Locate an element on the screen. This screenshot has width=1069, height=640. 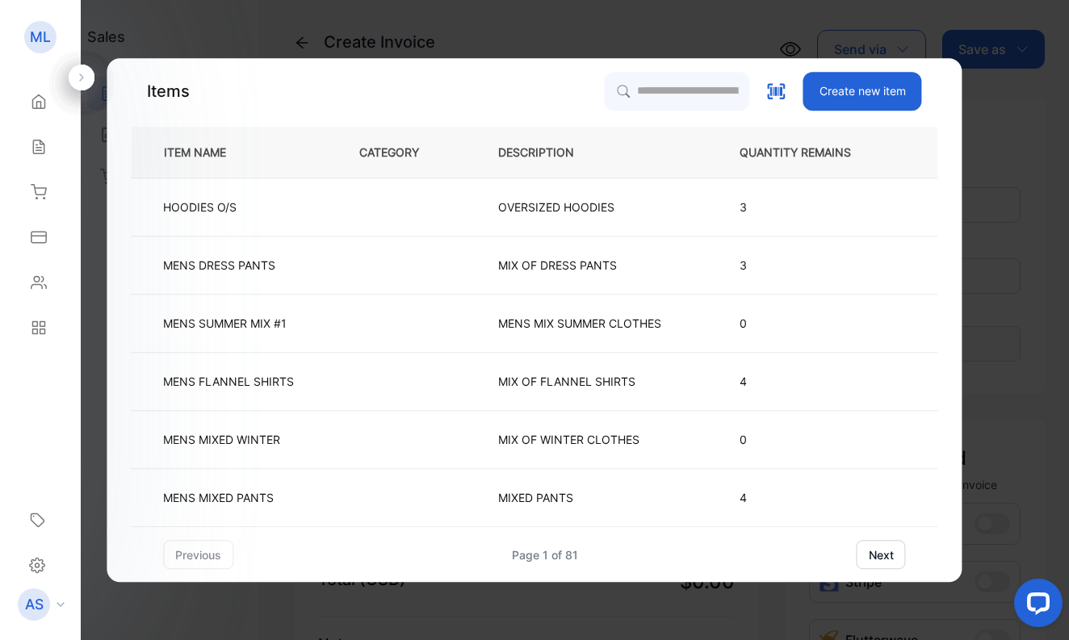
div: Page 1 of 81 is located at coordinates (545, 555).